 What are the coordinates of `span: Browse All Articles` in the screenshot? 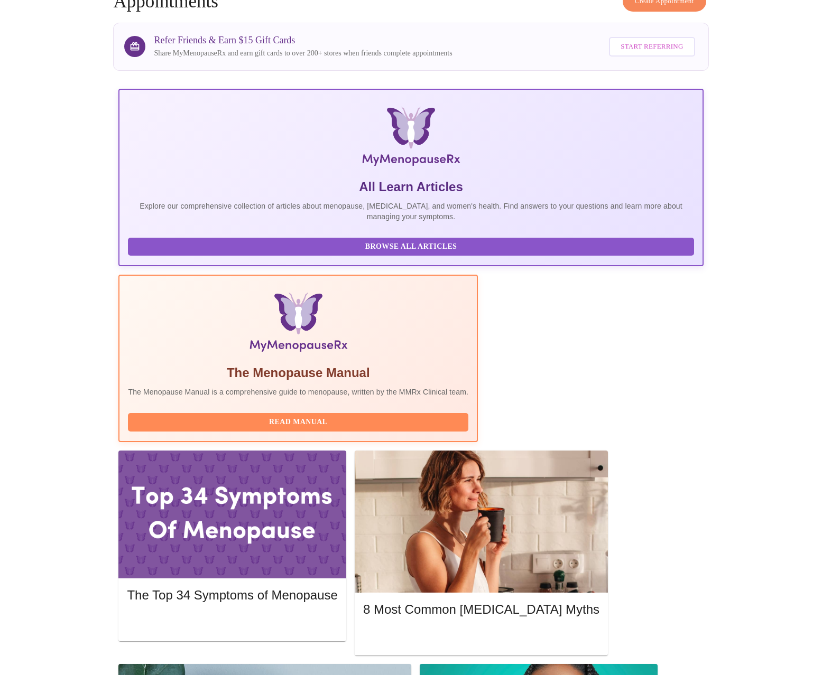 It's located at (411, 247).